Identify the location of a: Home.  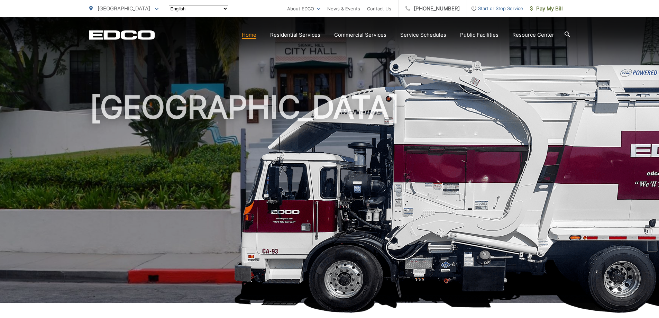
(249, 35).